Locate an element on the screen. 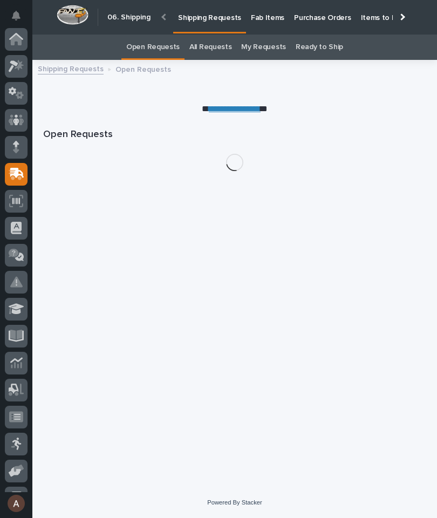 This screenshot has height=518, width=437. a: Open Requests is located at coordinates (153, 47).